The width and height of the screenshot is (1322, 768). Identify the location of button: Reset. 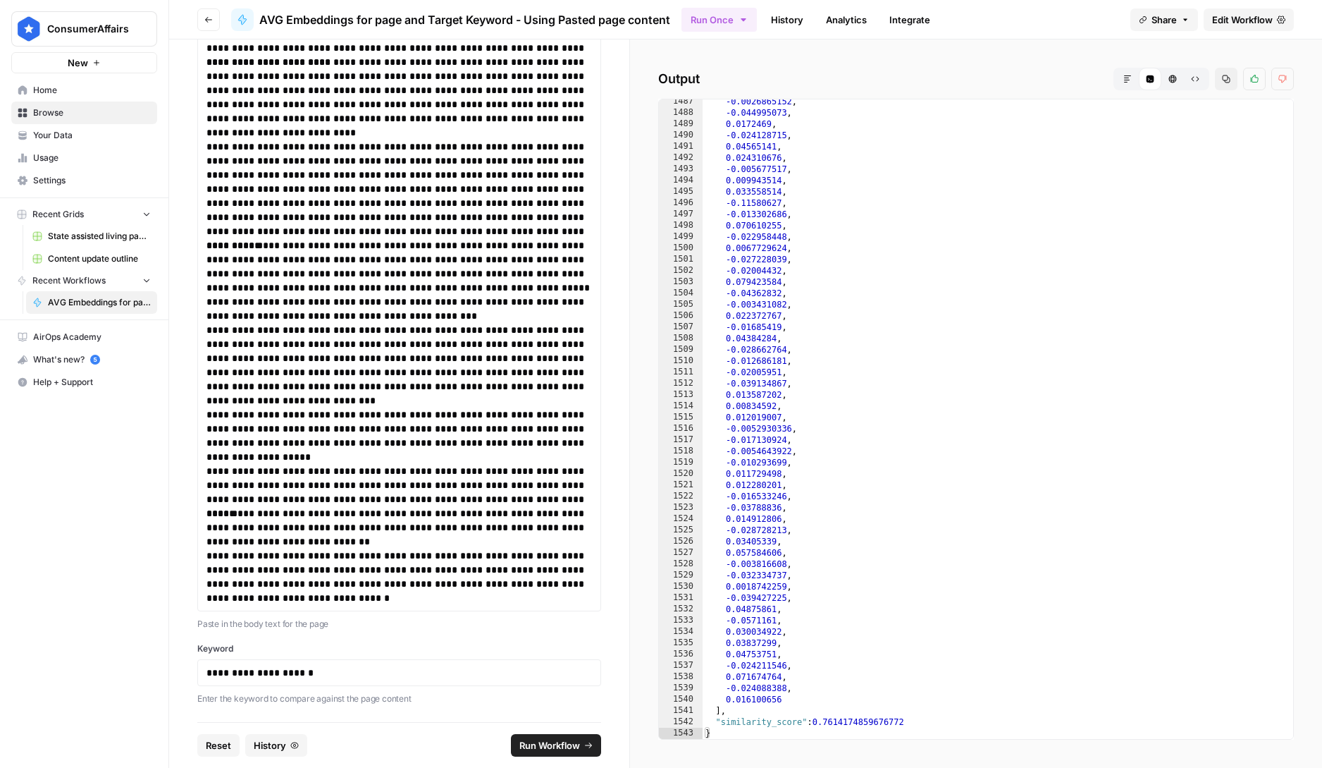
(219, 745).